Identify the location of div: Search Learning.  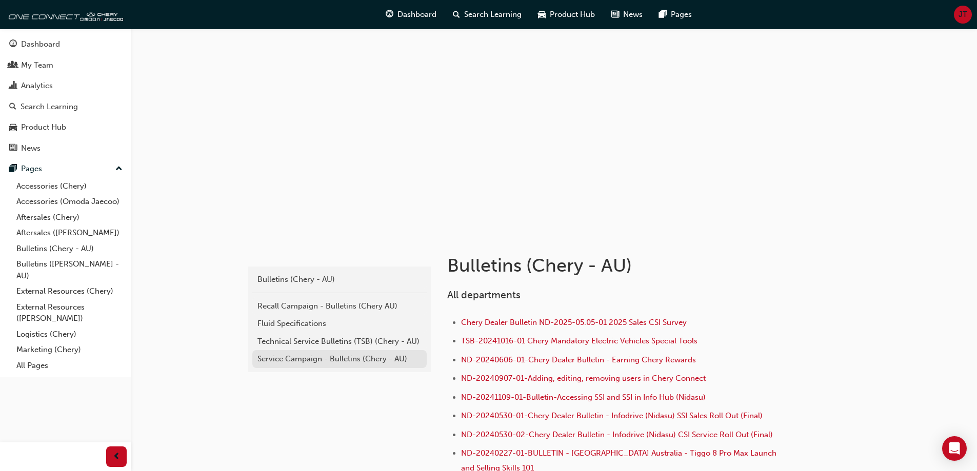
(49, 107).